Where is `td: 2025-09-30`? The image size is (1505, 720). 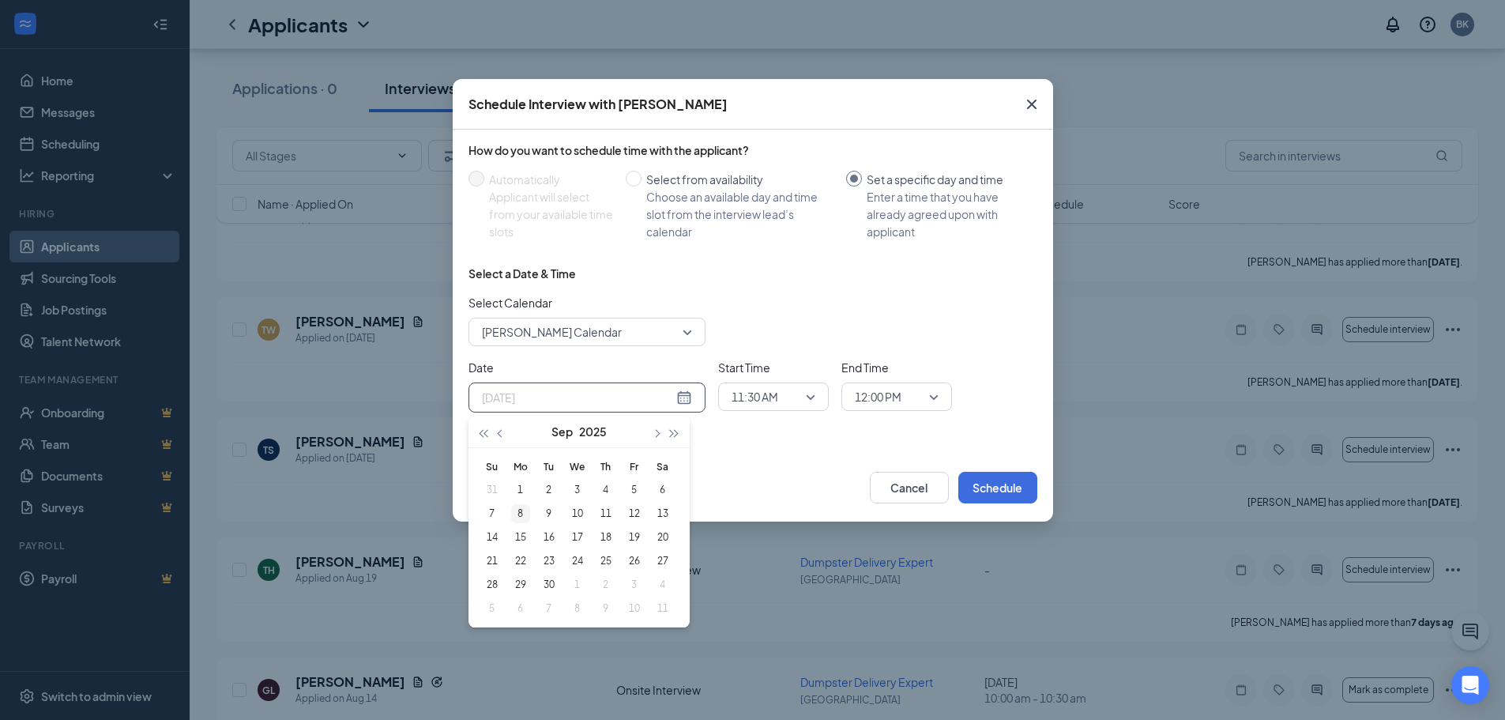
td: 2025-09-30 is located at coordinates (549, 584).